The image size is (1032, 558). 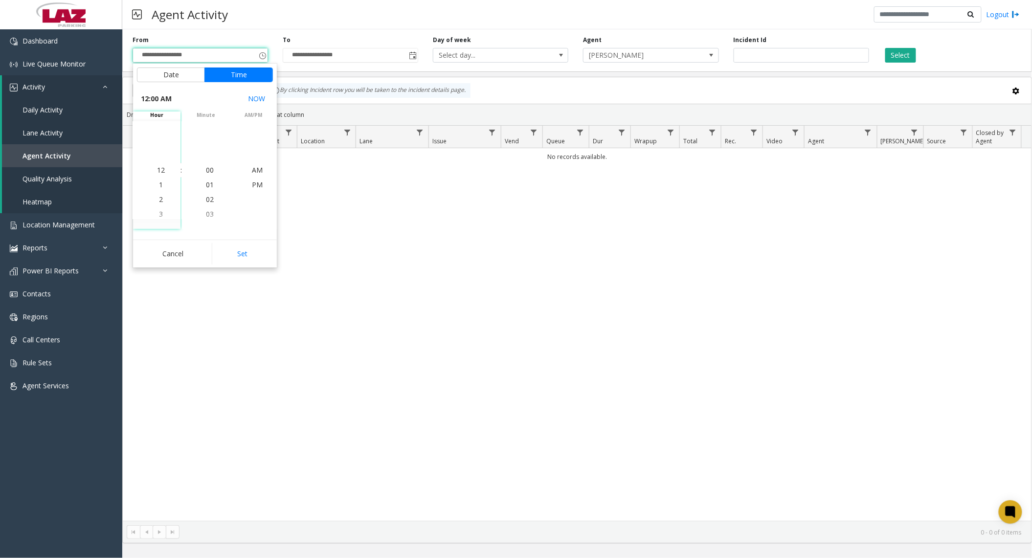 I want to click on span: AM, so click(x=257, y=170).